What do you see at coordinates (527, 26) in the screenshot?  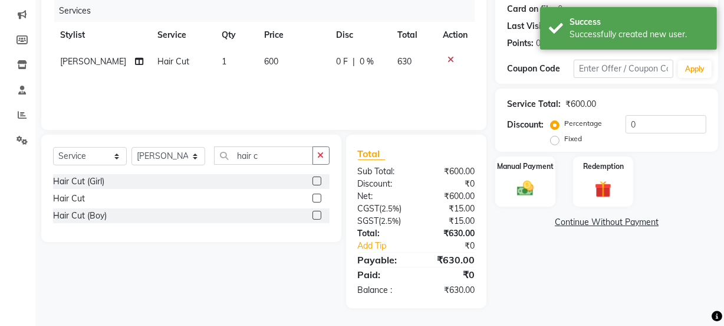 I see `div: Last Visit:` at bounding box center [527, 26].